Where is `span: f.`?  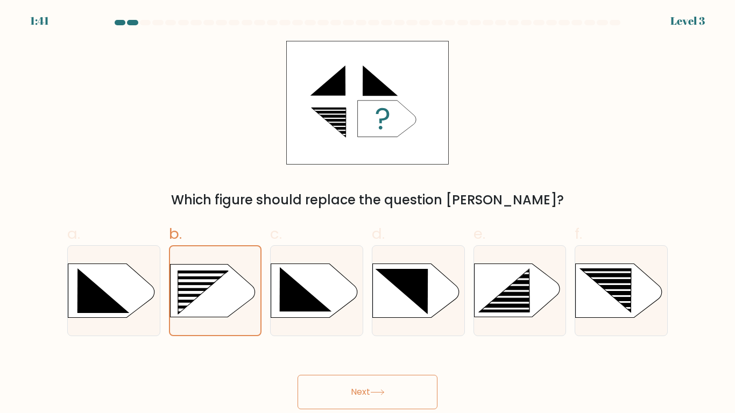
span: f. is located at coordinates (578, 234).